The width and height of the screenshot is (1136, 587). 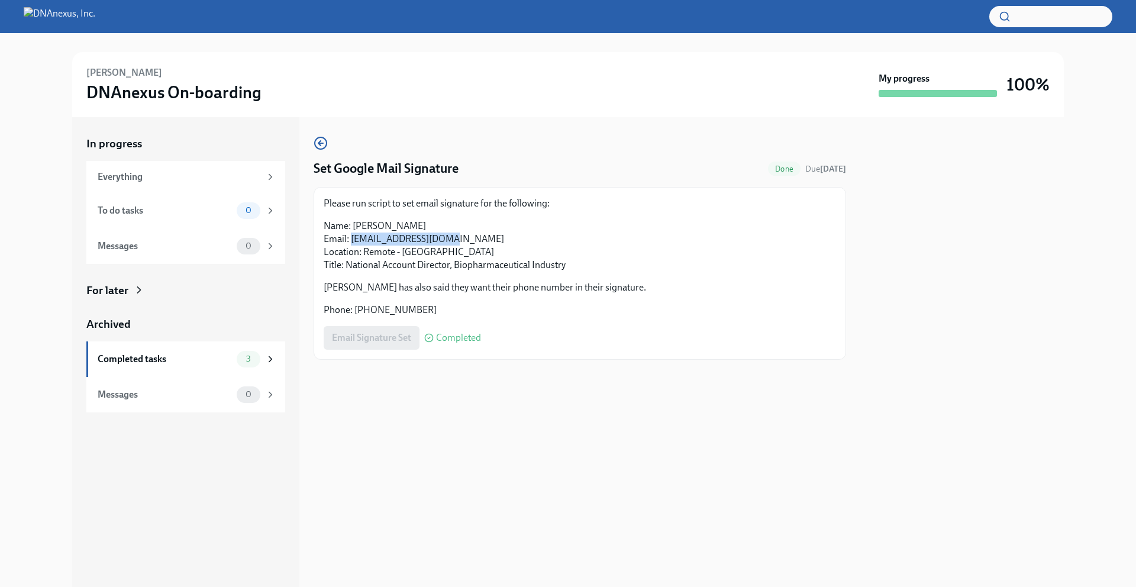 What do you see at coordinates (1027, 85) in the screenshot?
I see `h3: 100%` at bounding box center [1027, 85].